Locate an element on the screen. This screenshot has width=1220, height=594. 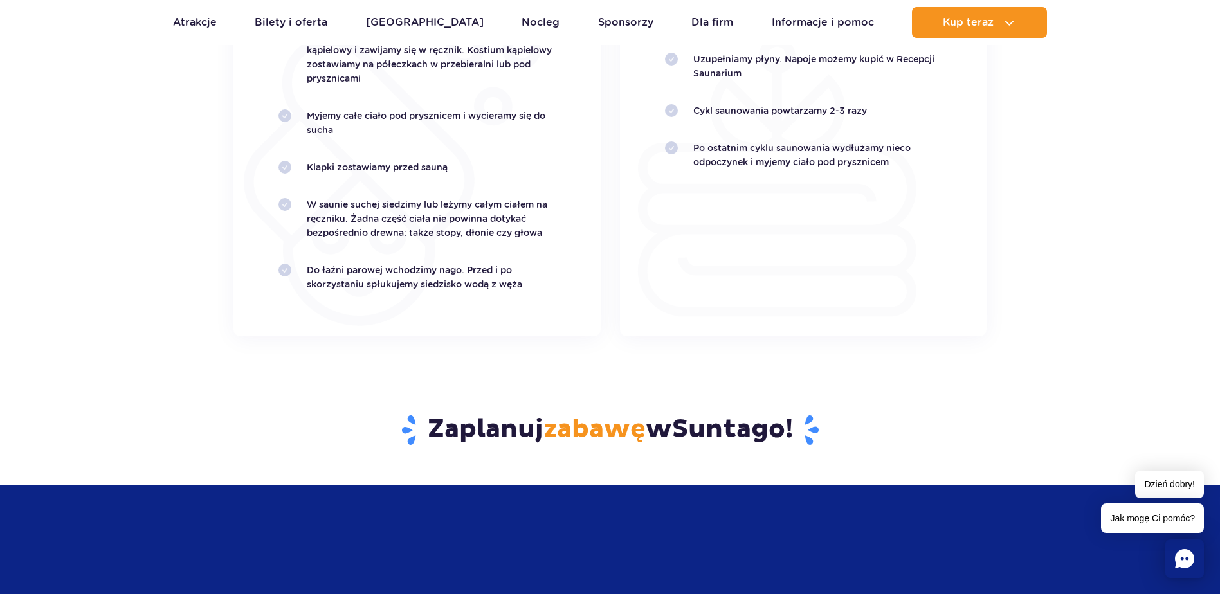
span: zabawę is located at coordinates (594, 430).